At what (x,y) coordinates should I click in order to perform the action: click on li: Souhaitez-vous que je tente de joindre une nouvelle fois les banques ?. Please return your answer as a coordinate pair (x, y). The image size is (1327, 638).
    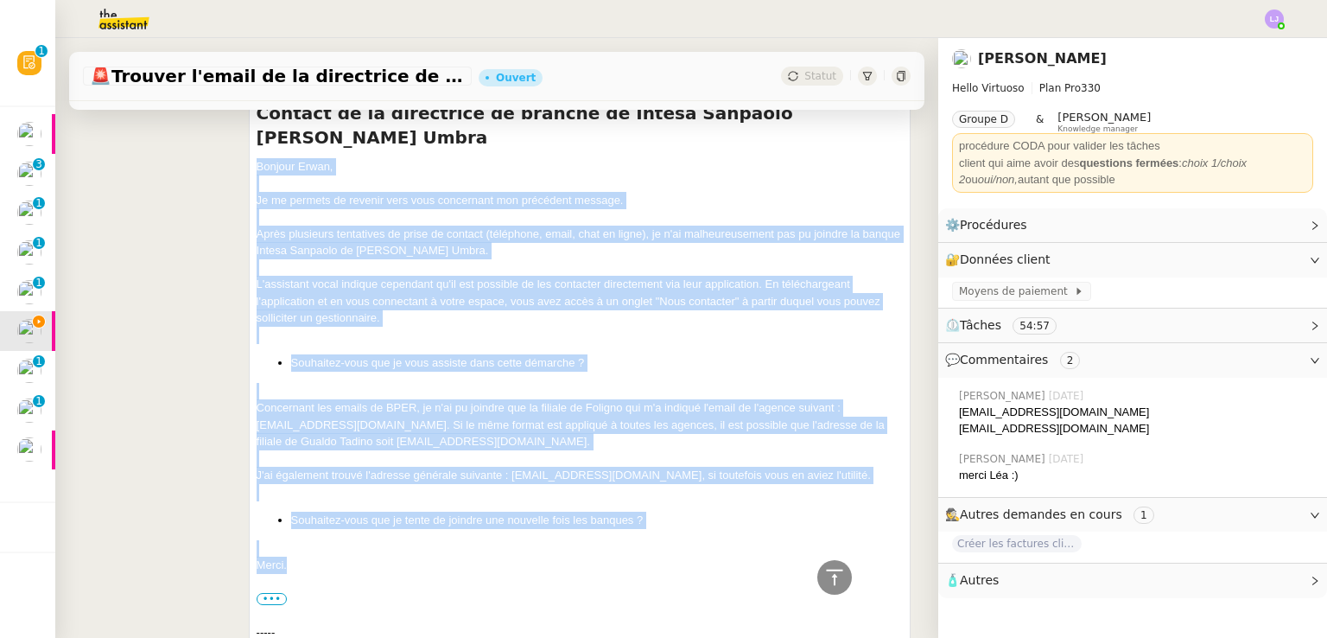
    Looking at the image, I should click on (597, 520).